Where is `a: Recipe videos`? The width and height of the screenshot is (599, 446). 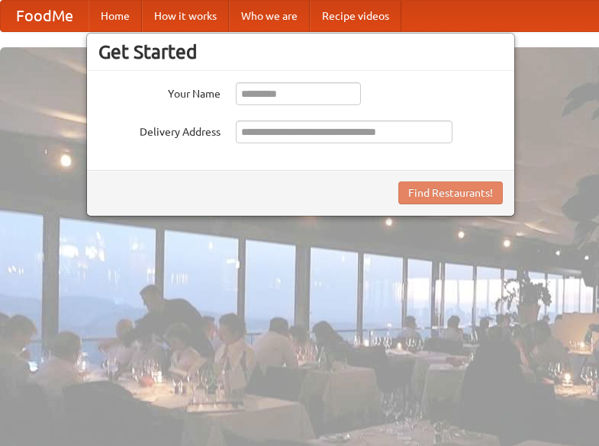
a: Recipe videos is located at coordinates (355, 16).